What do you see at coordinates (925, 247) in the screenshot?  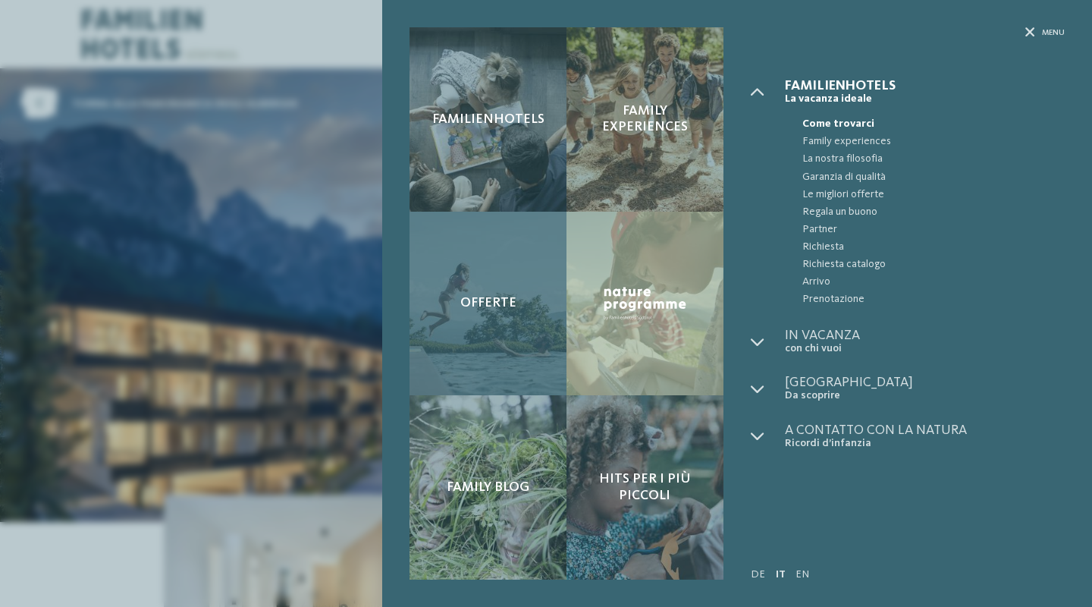 I see `a: Richiesta` at bounding box center [925, 247].